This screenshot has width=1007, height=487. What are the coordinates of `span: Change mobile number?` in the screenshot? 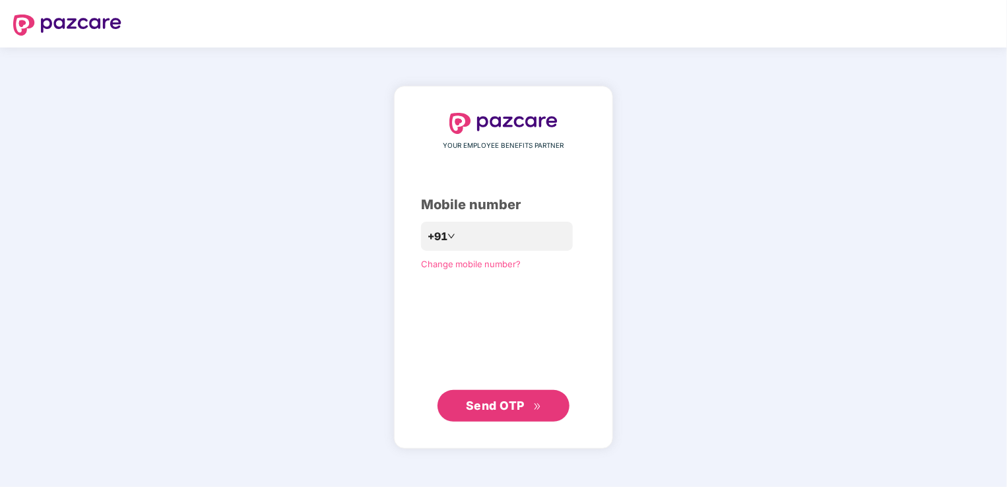 It's located at (470, 264).